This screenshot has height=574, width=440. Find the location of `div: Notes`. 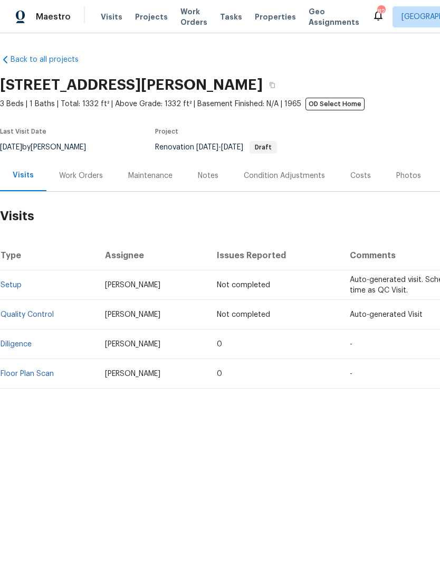

div: Notes is located at coordinates (208, 176).